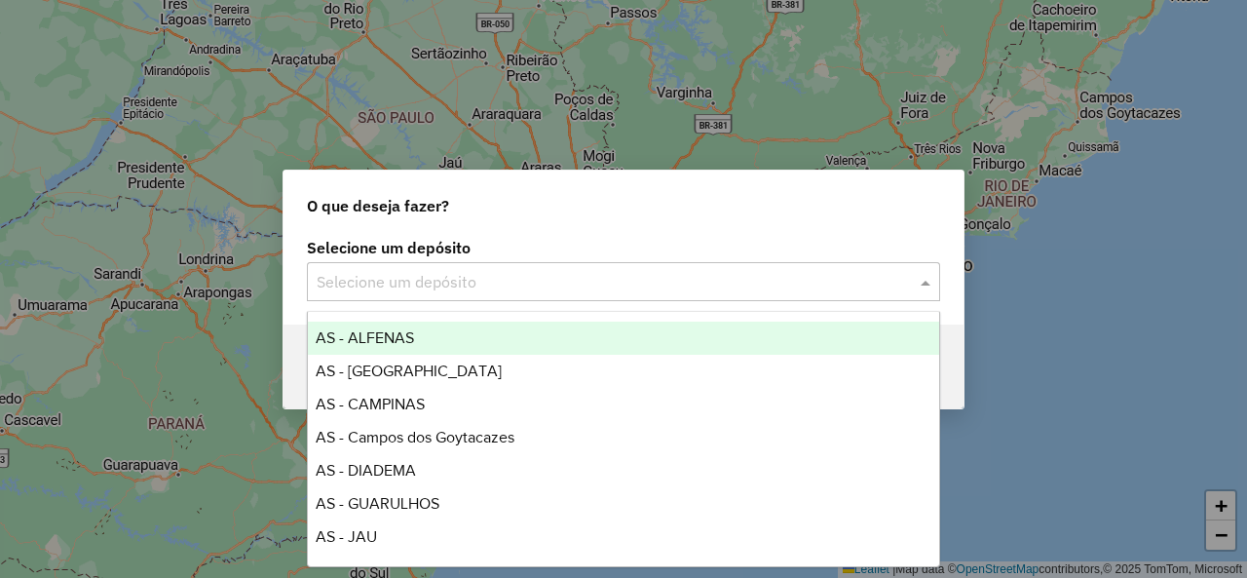 The height and width of the screenshot is (578, 1247). Describe the element at coordinates (415, 437) in the screenshot. I see `span: AS - Campos dos Goytacazes` at that location.